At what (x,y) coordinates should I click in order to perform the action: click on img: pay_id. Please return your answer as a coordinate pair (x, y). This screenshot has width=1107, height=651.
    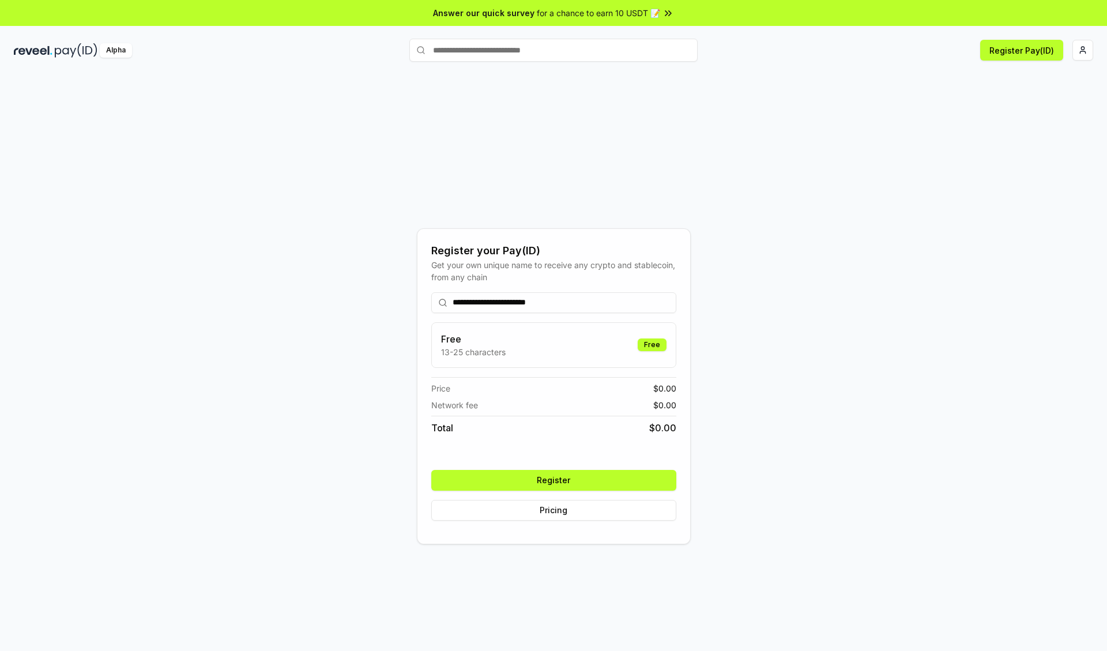
    Looking at the image, I should click on (76, 50).